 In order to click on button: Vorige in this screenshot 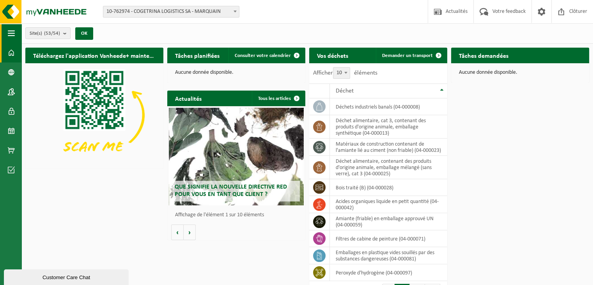, I will do `click(178, 232)`.